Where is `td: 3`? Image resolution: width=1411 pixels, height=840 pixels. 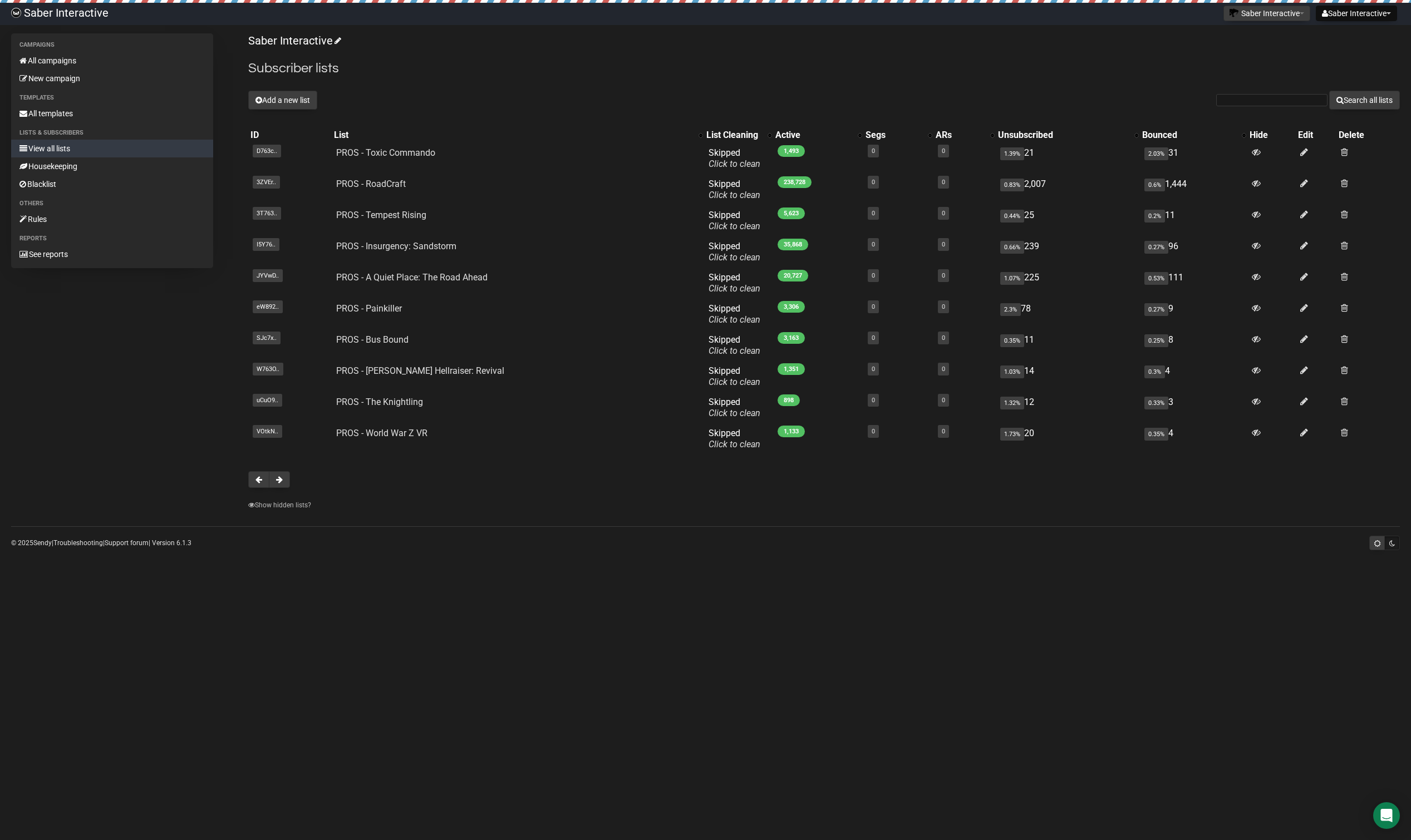 td: 3 is located at coordinates (1194, 408).